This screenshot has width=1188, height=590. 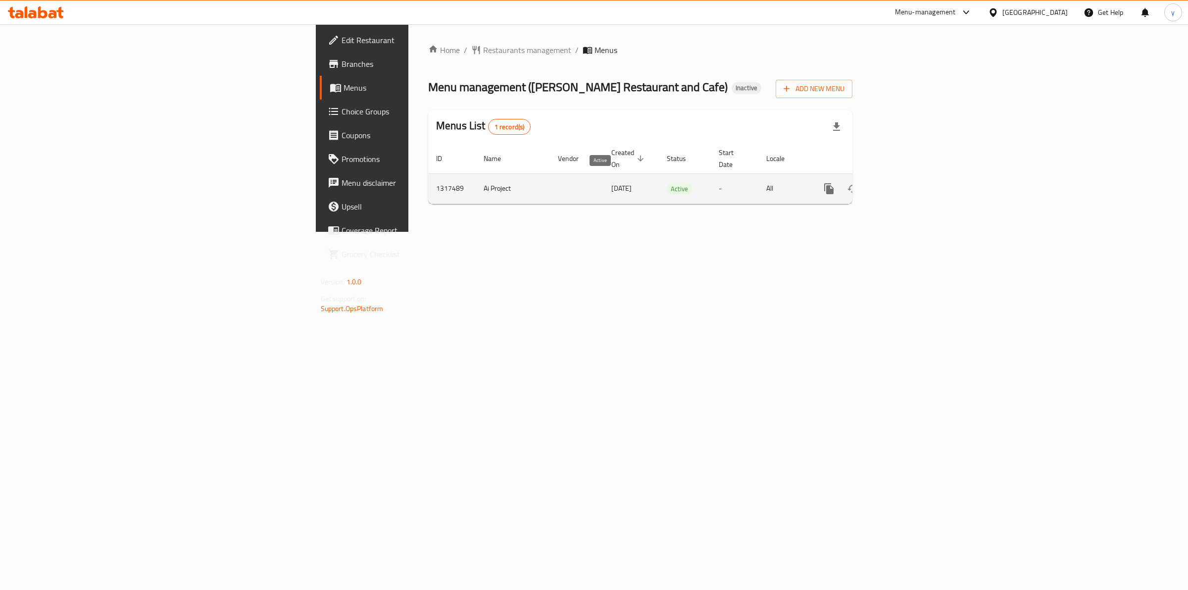 I want to click on span: Upsell, so click(x=424, y=206).